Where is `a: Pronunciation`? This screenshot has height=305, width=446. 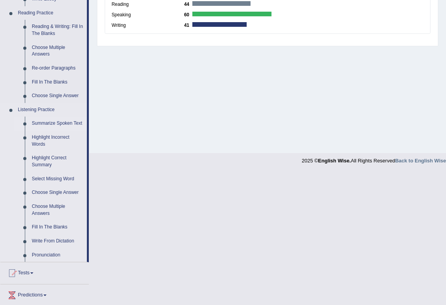
a: Pronunciation is located at coordinates (57, 255).